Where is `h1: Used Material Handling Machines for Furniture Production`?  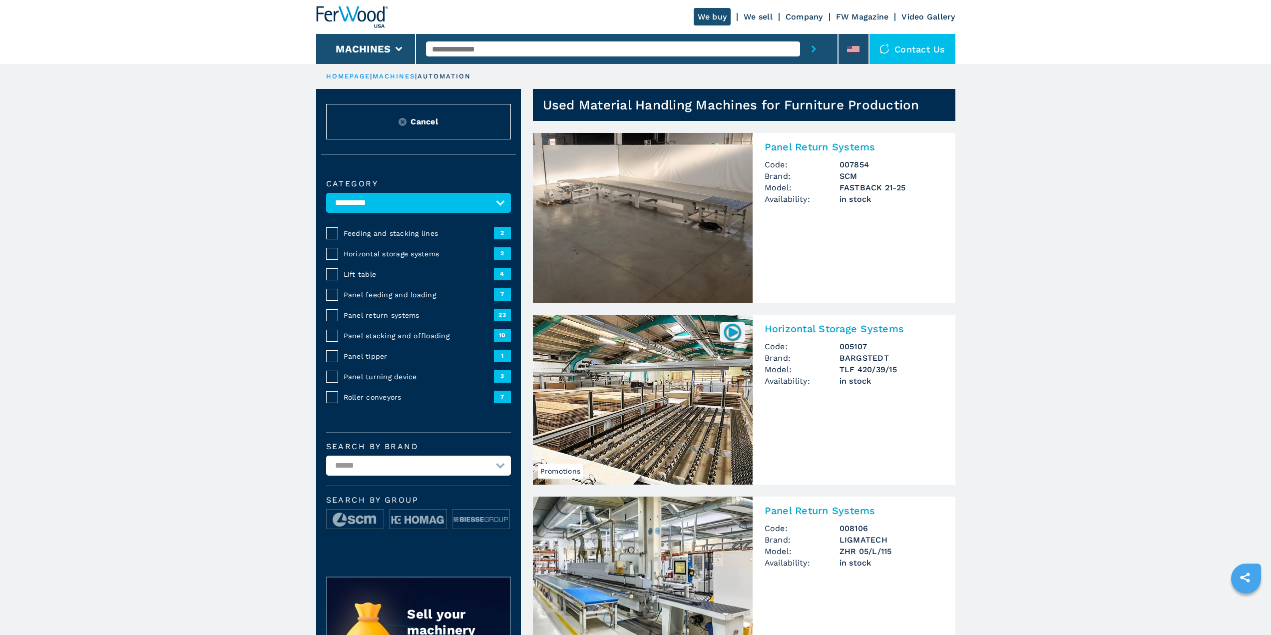
h1: Used Material Handling Machines for Furniture Production is located at coordinates (731, 105).